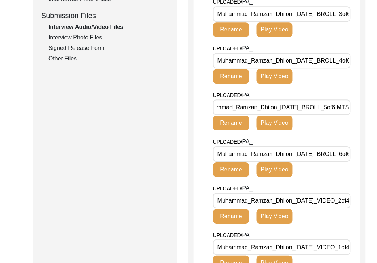  Describe the element at coordinates (105, 16) in the screenshot. I see `div: Submission Files` at that location.